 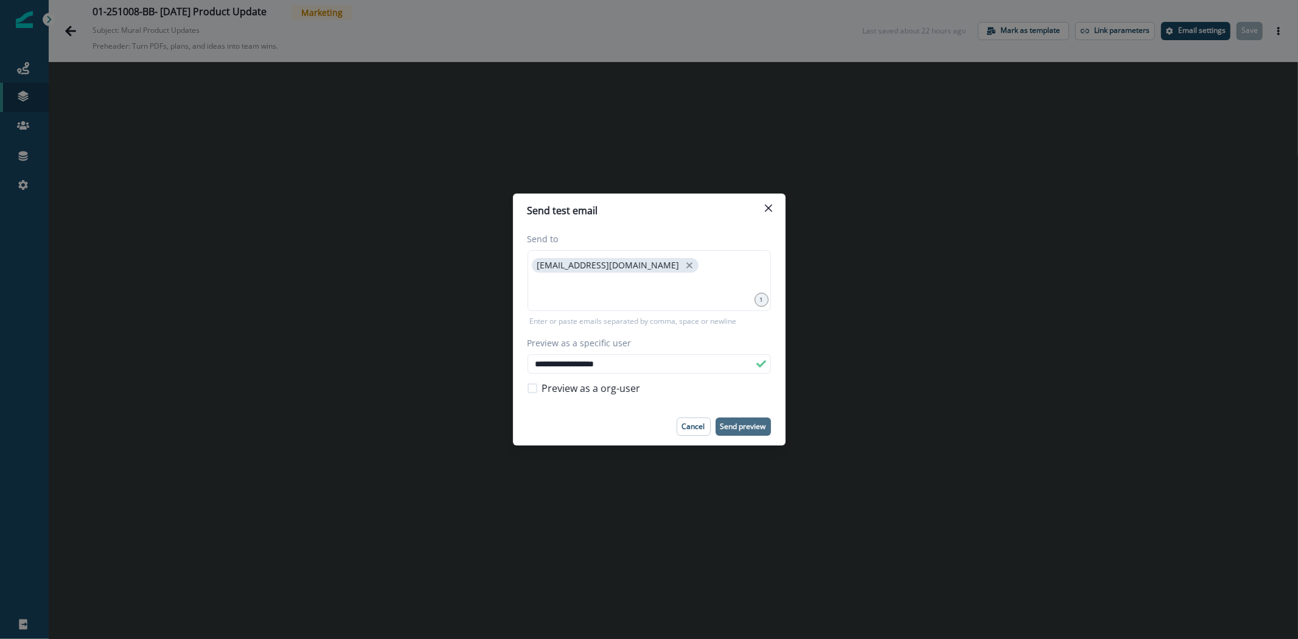 I want to click on label: Send to, so click(x=645, y=238).